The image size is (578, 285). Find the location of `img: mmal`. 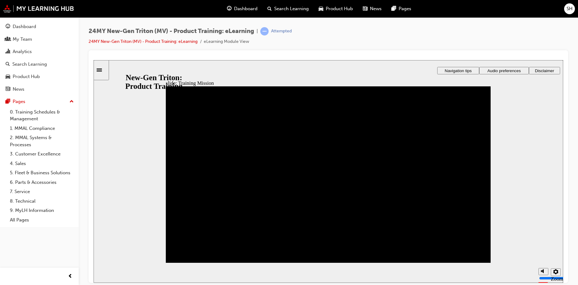

img: mmal is located at coordinates (39, 9).